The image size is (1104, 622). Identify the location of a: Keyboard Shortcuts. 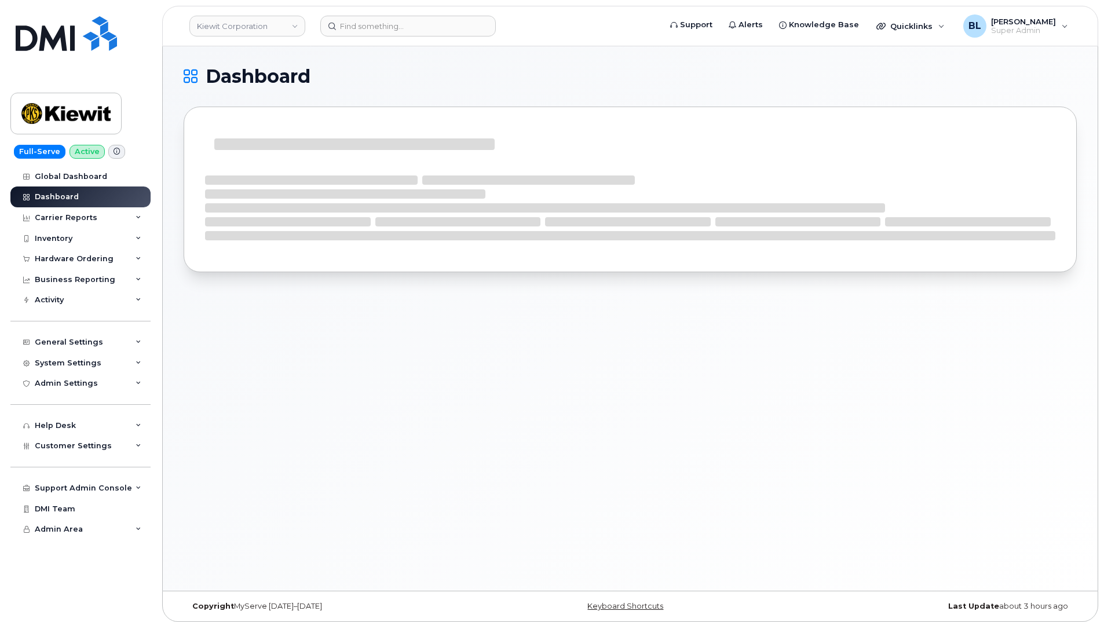
(625, 606).